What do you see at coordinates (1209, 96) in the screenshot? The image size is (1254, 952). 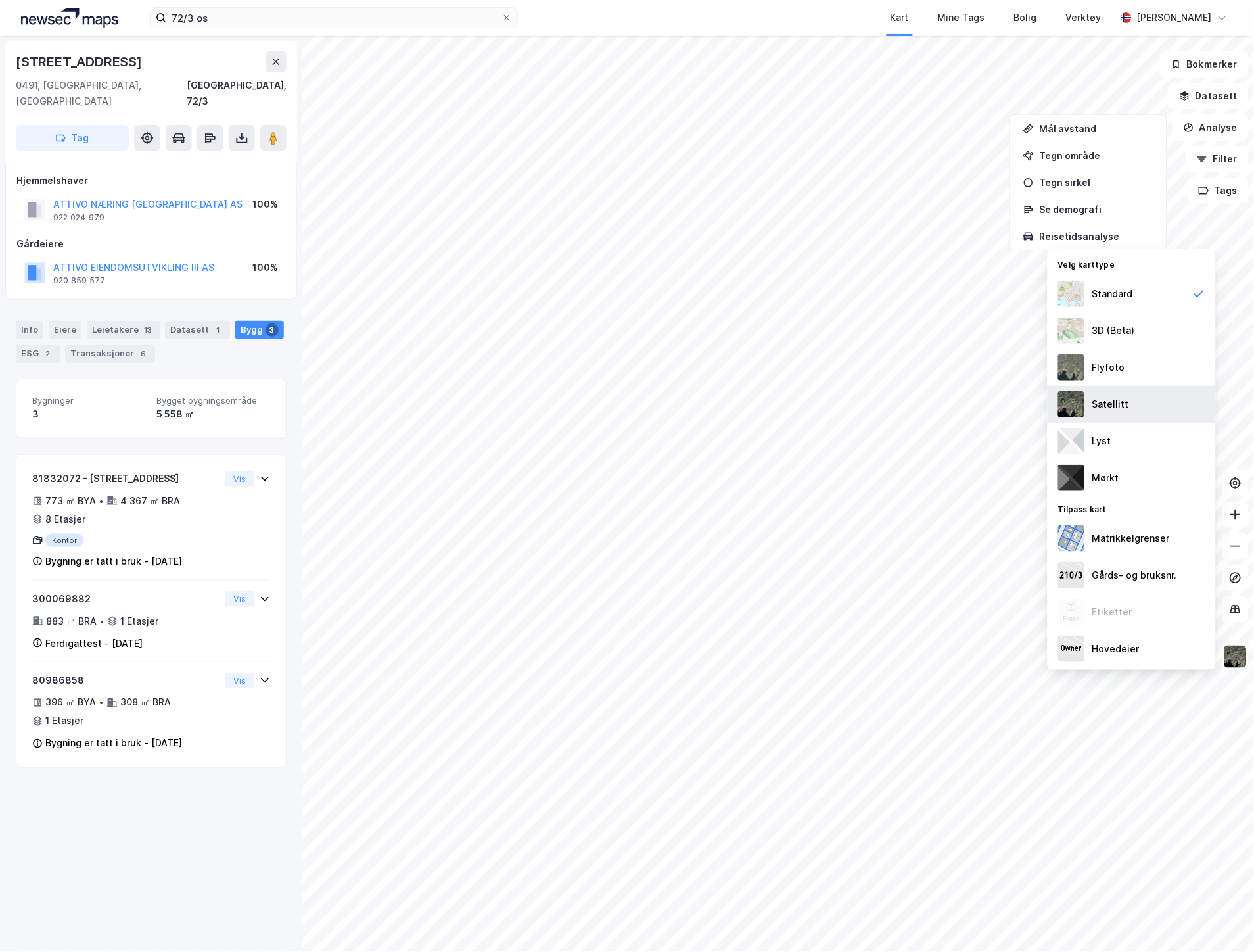 I see `button: Datasett` at bounding box center [1209, 96].